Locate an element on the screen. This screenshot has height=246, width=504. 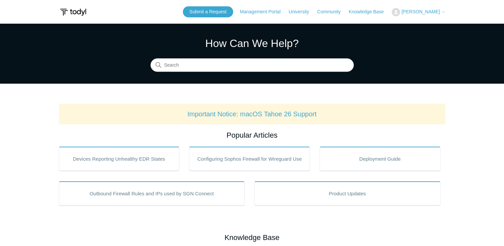
a: University is located at coordinates (302, 12).